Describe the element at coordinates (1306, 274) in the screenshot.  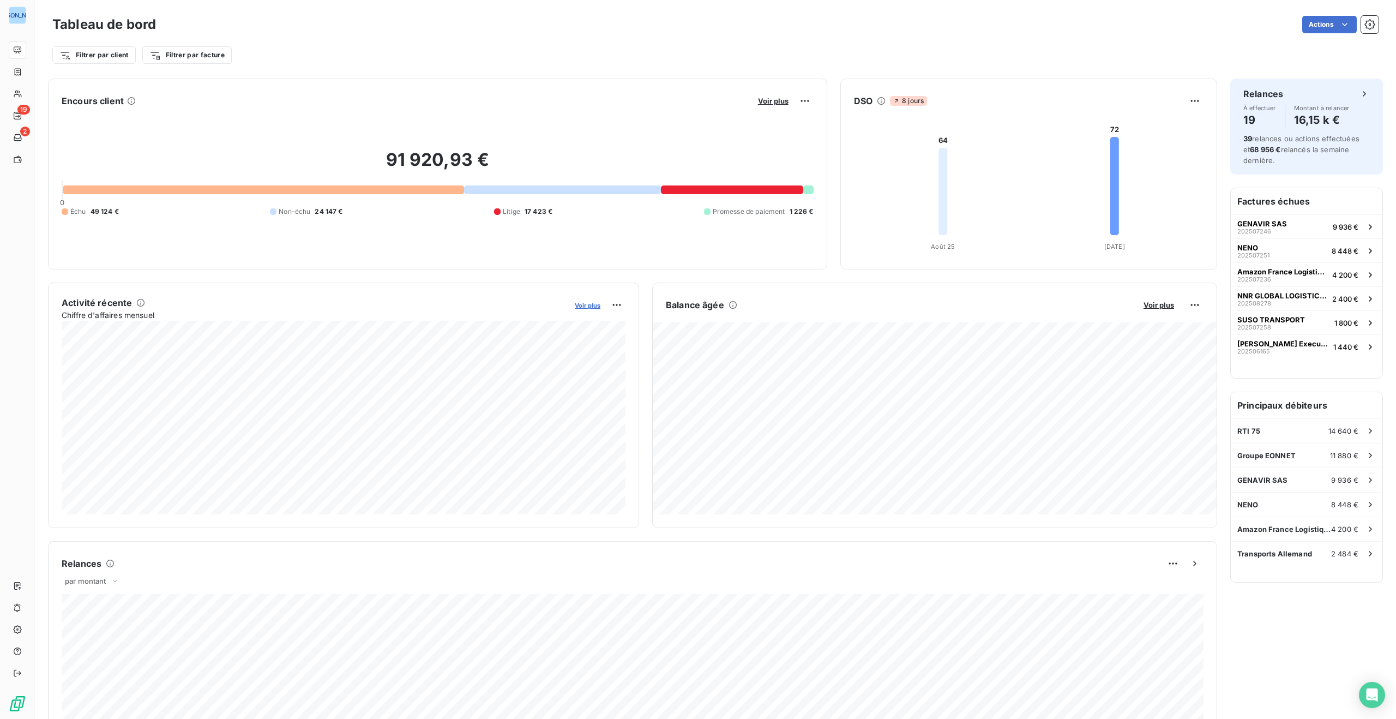
I see `button: Amazon France Logistique SAS2025072364 200 €` at that location.